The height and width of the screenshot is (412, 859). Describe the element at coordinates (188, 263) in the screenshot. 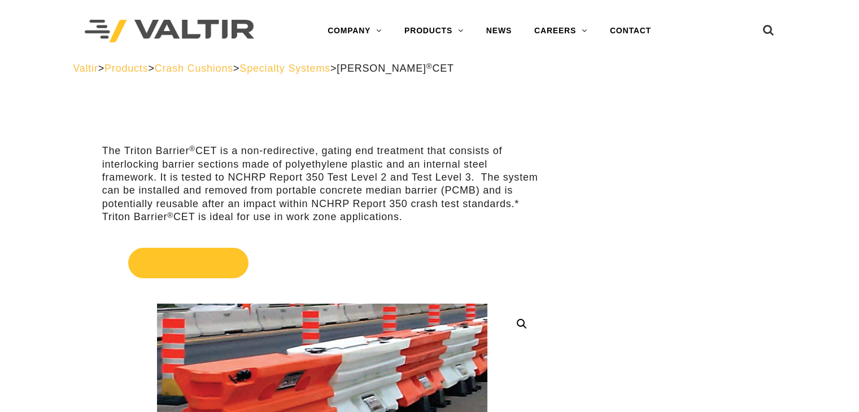

I see `span: Get Quote` at that location.